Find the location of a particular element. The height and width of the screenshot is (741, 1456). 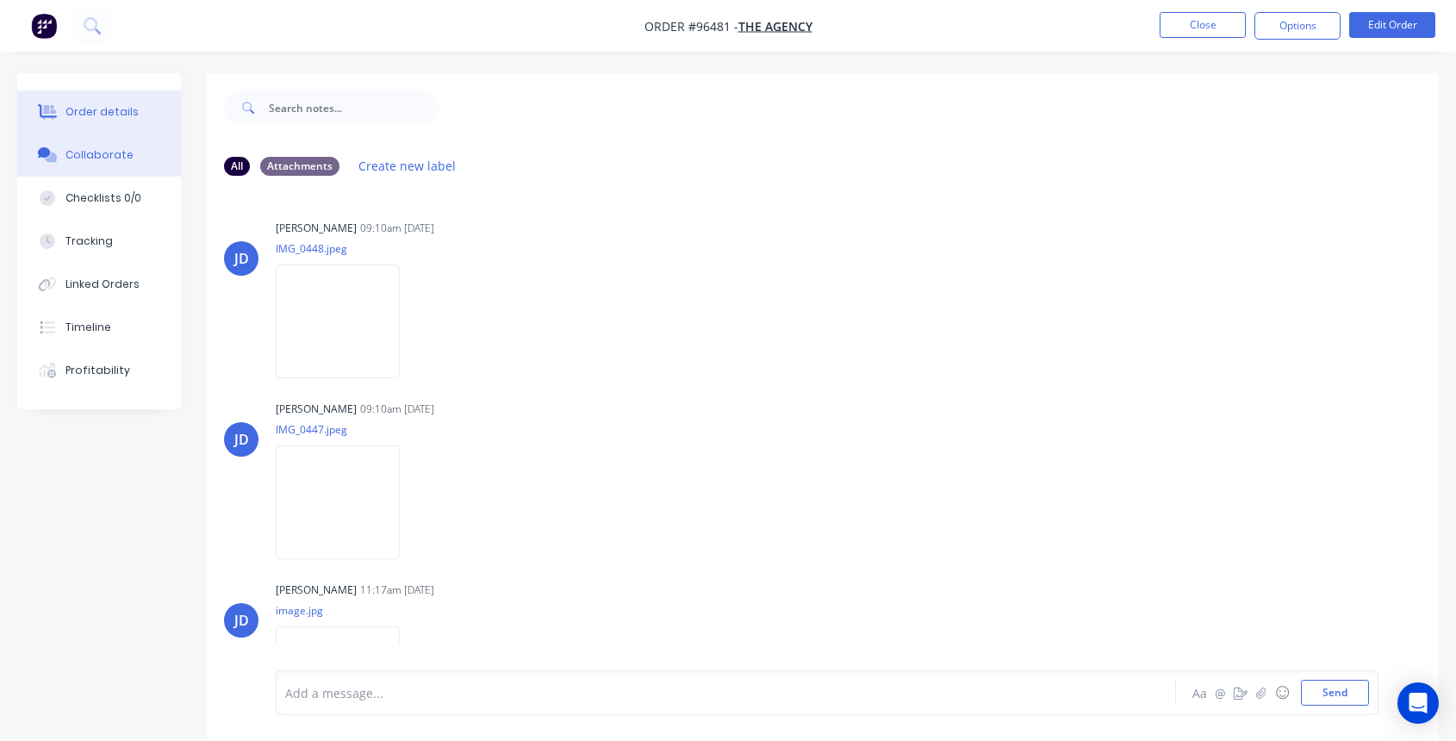

div: Collaborate is located at coordinates (99, 155).